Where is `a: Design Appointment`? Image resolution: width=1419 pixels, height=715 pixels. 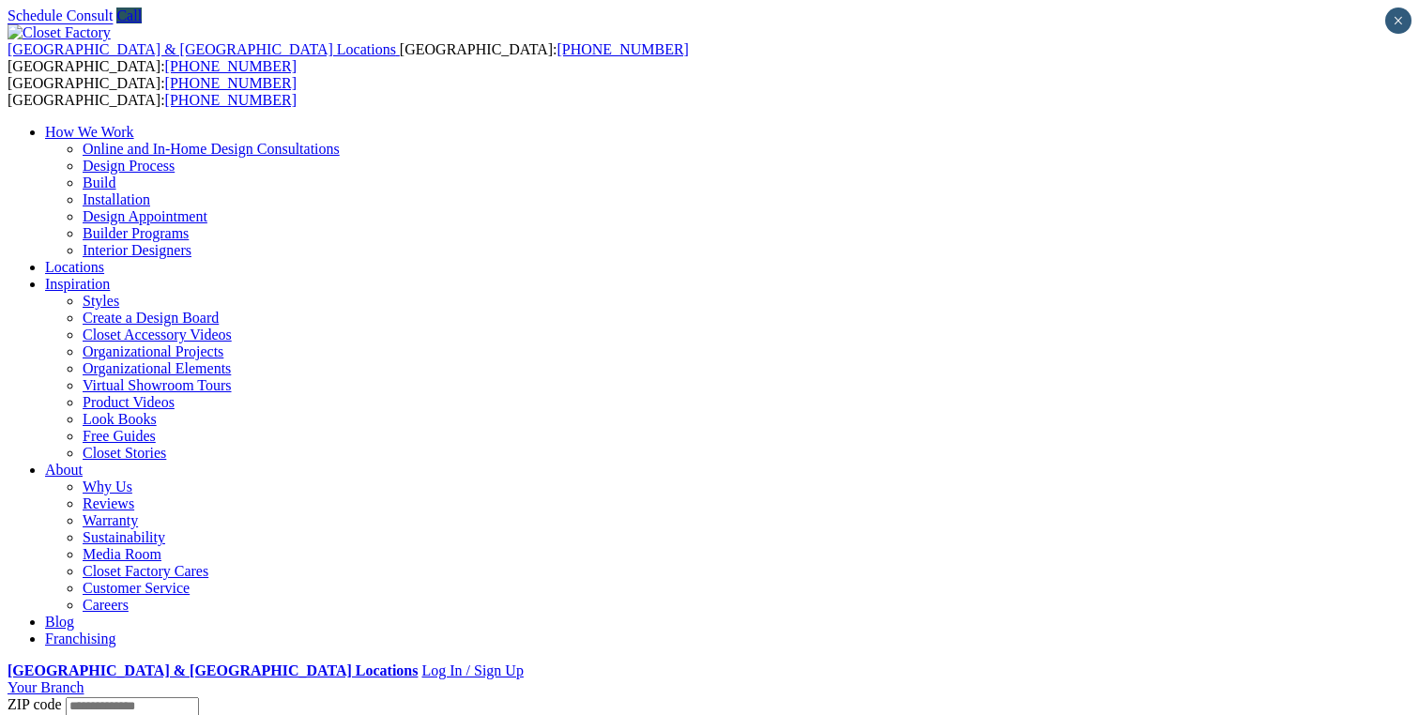 a: Design Appointment is located at coordinates (145, 216).